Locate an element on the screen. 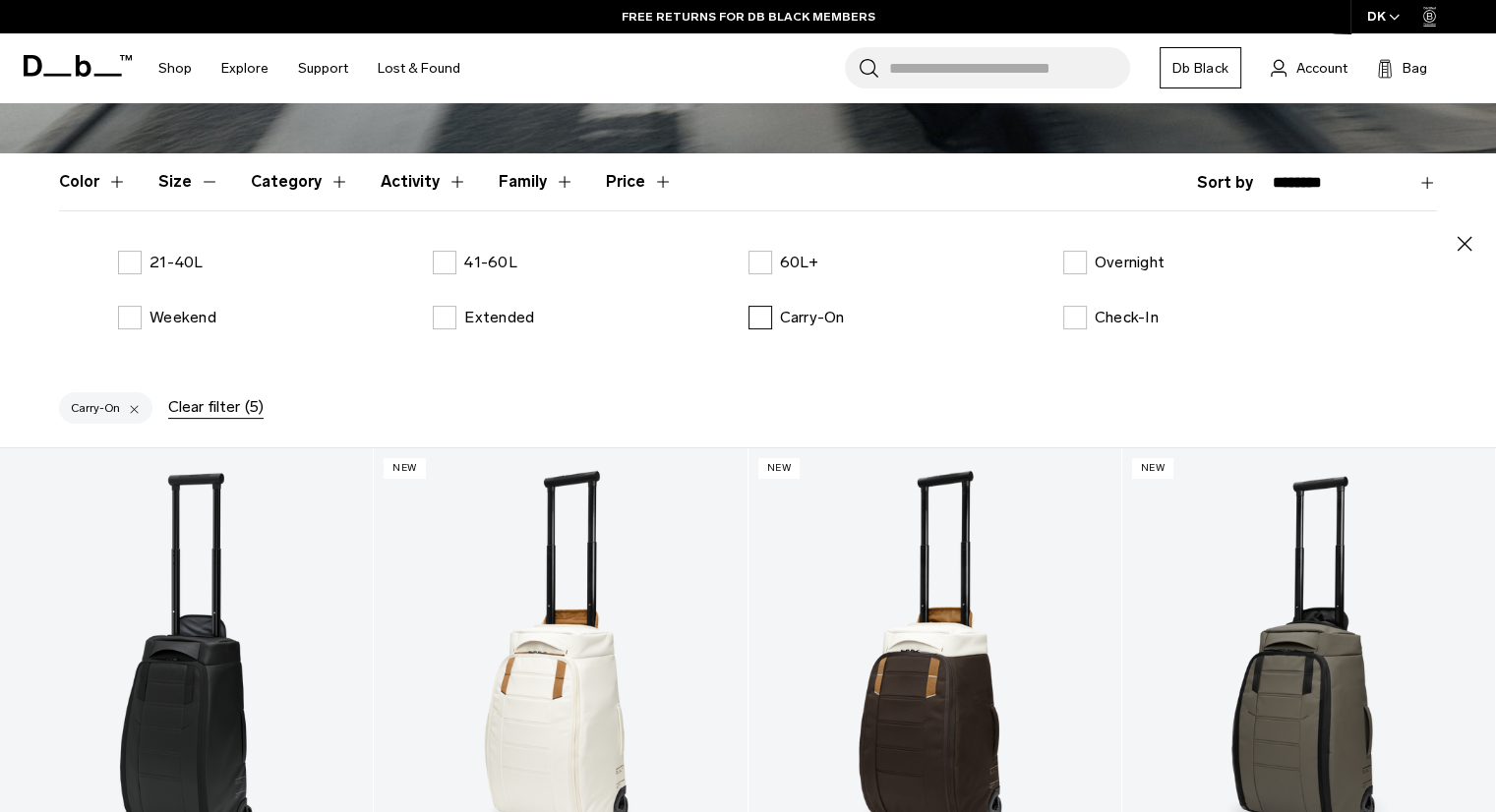  span: (5) is located at coordinates (254, 407).